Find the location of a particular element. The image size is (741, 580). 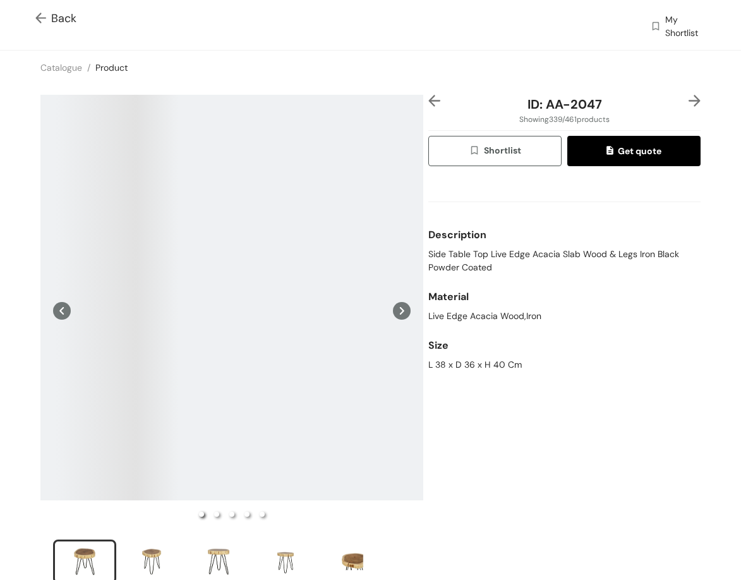

li: slide item 4 is located at coordinates (247, 514).